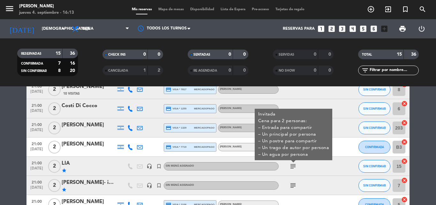 Image resolution: width=436 pixels, height=205 pixels. I want to click on i: search, so click(423, 9).